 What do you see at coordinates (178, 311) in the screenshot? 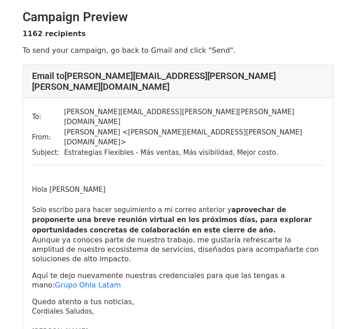
I see `div: Cordiales Saludos,` at bounding box center [178, 311].